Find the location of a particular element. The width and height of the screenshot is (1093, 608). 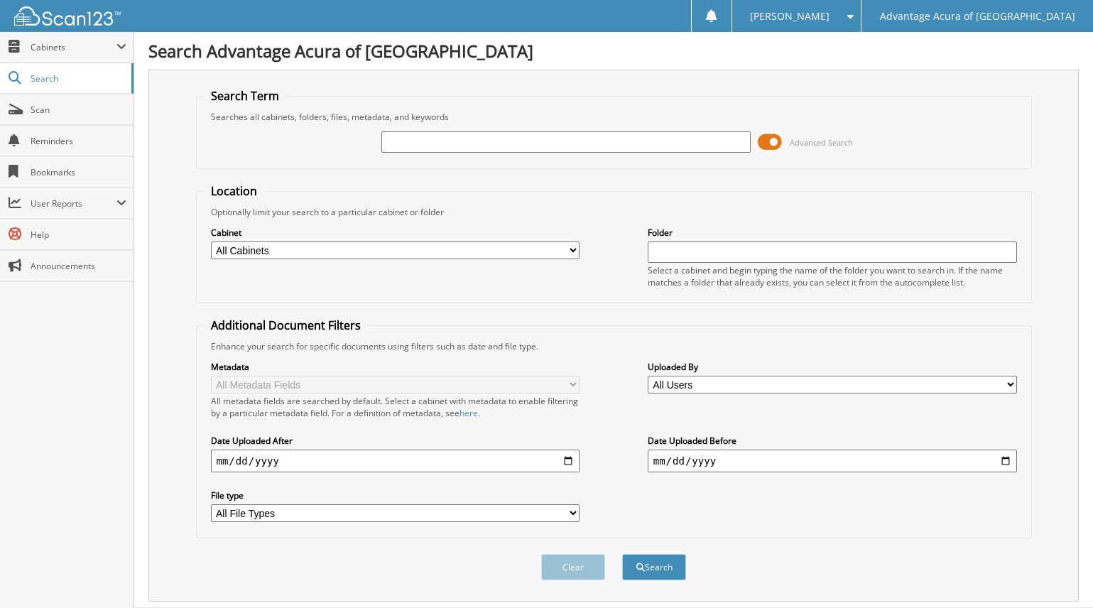

button: Search is located at coordinates (654, 567).